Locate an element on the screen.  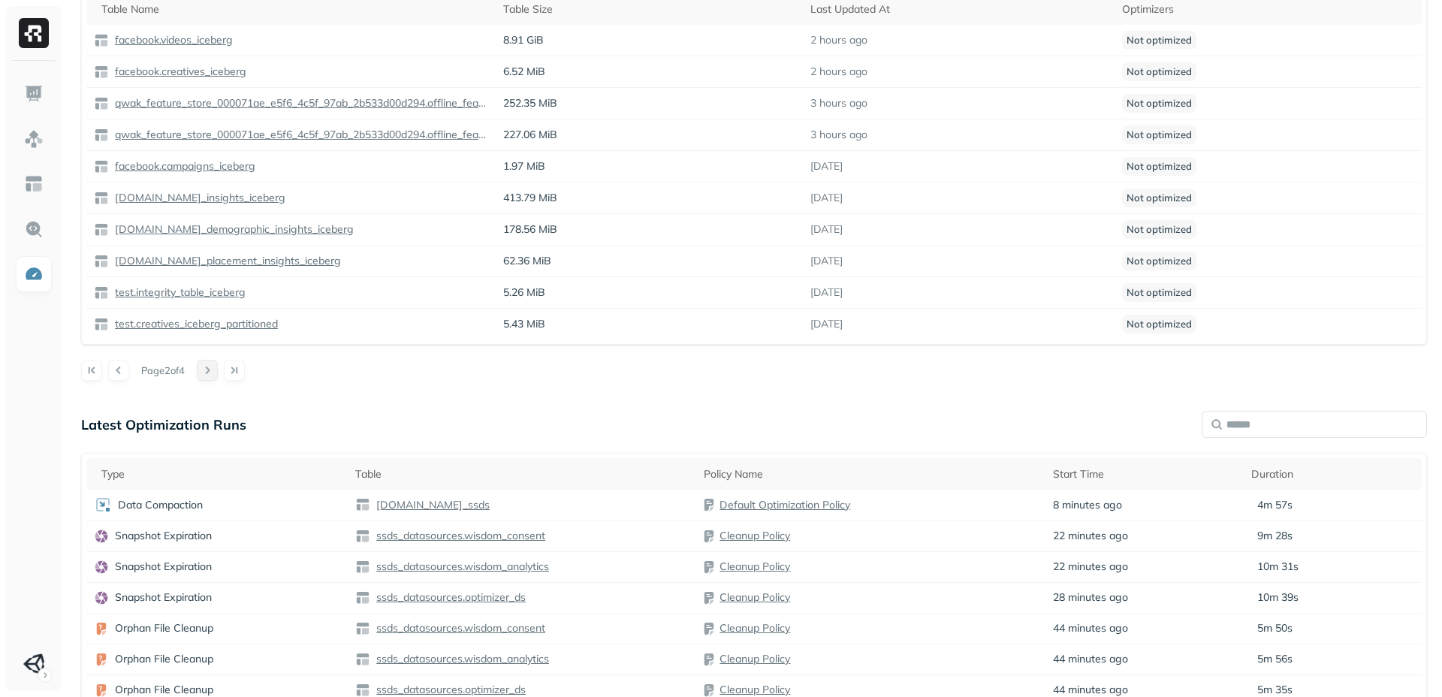
p: qwak_feature_store_000071ae_e5f6_4c5f_97ab_2b533d00d294.offline_feature_store_arpumizer_game_user... is located at coordinates (300, 134).